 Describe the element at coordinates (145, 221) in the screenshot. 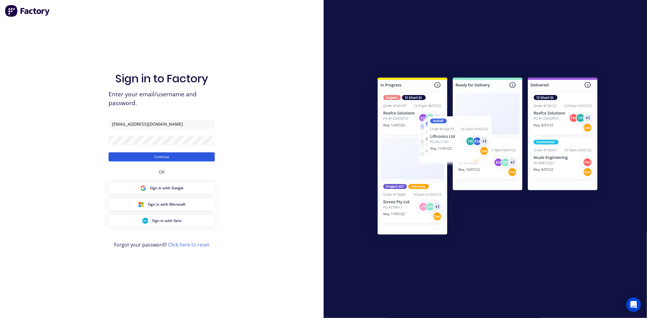

I see `img: Xero Sign in` at that location.